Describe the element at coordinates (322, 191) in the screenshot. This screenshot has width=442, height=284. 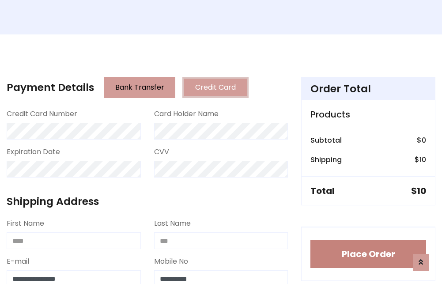
I see `h5: Total` at that location.